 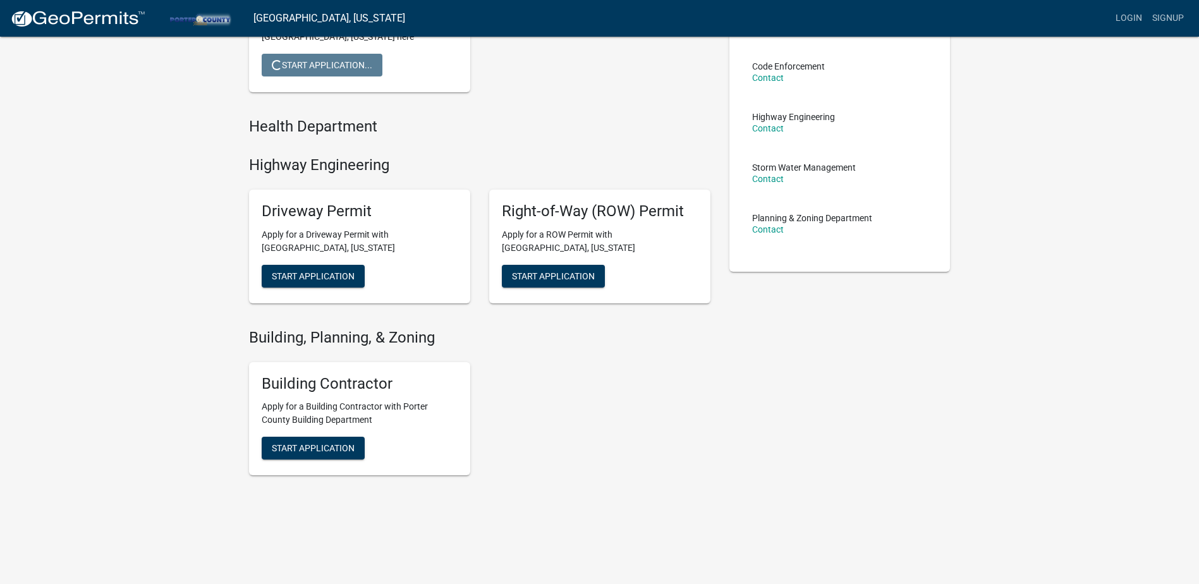 What do you see at coordinates (360, 384) in the screenshot?
I see `h5: Building Contractor` at bounding box center [360, 384].